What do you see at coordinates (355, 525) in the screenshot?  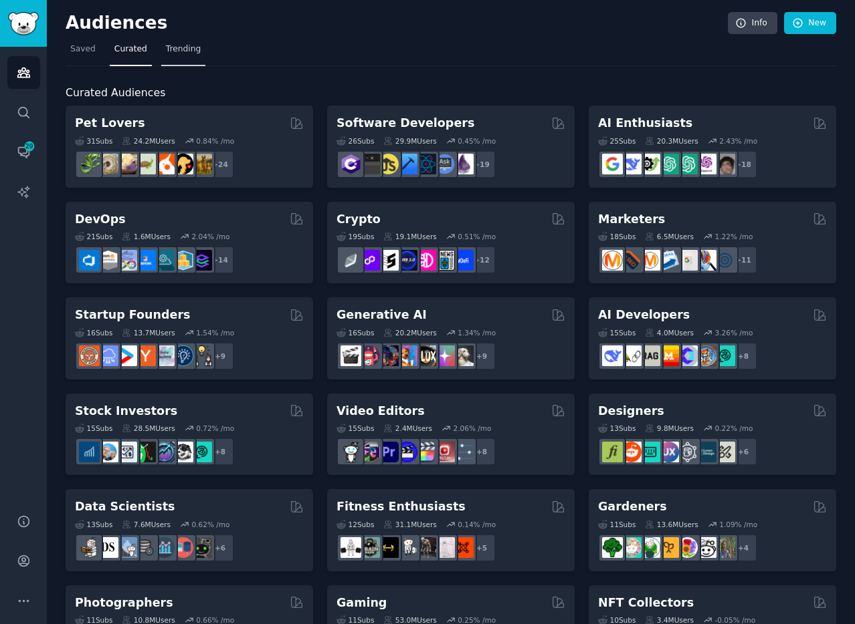 I see `div: 12 Sub s` at bounding box center [355, 525].